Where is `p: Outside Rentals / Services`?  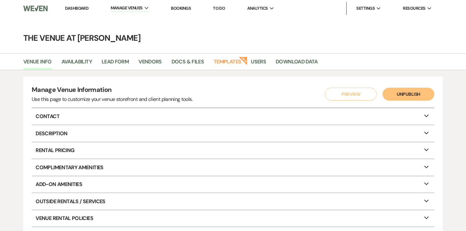 p: Outside Rentals / Services is located at coordinates (233, 201).